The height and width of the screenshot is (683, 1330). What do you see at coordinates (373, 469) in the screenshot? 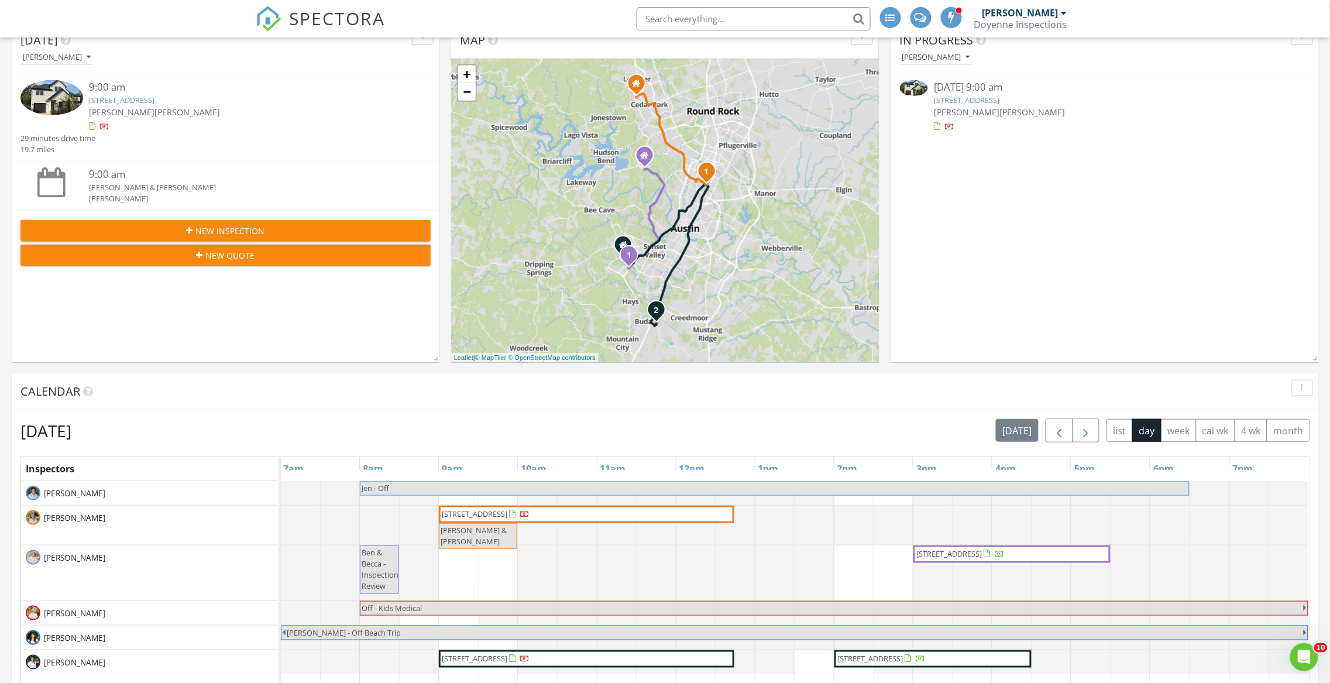
I see `a: 8am` at bounding box center [373, 469].